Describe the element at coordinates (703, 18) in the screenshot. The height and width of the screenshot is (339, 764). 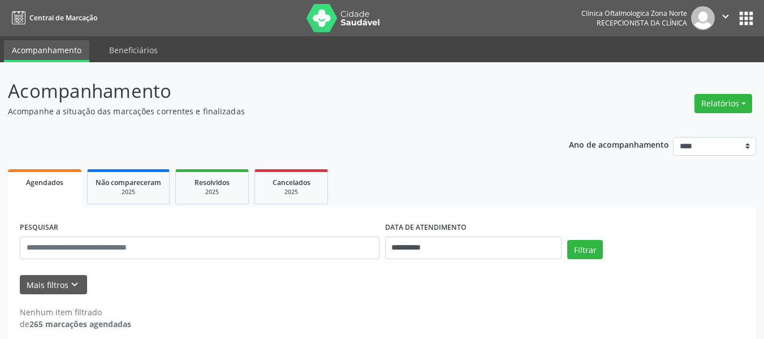
I see `img: img` at that location.